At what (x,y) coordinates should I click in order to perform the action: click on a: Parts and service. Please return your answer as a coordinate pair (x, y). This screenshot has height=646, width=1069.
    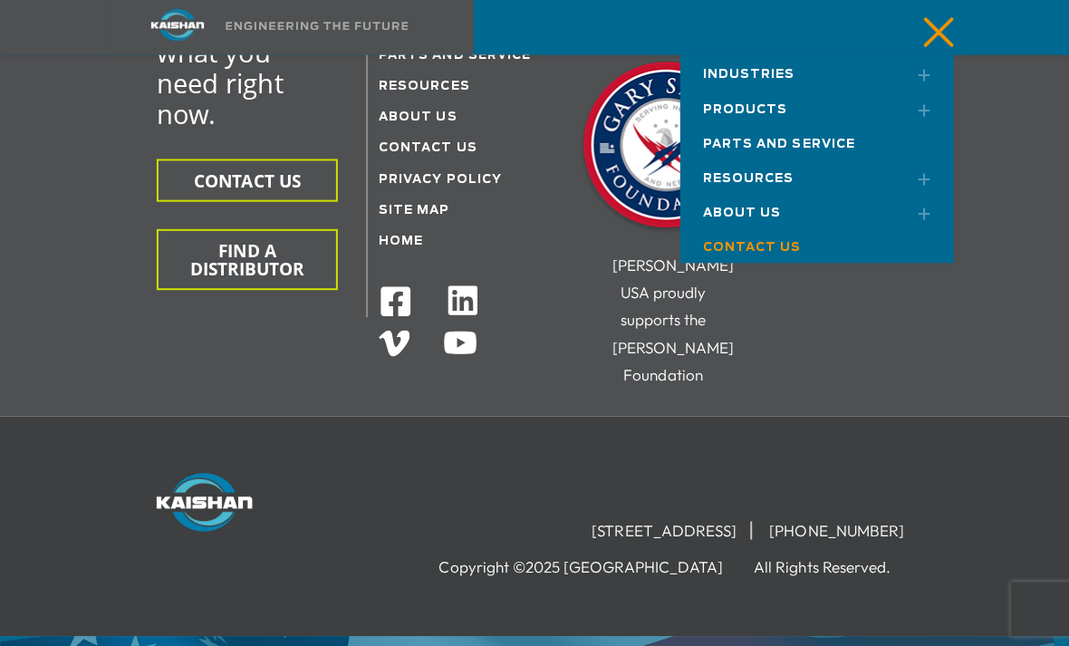
    Looking at the image, I should click on (452, 55).